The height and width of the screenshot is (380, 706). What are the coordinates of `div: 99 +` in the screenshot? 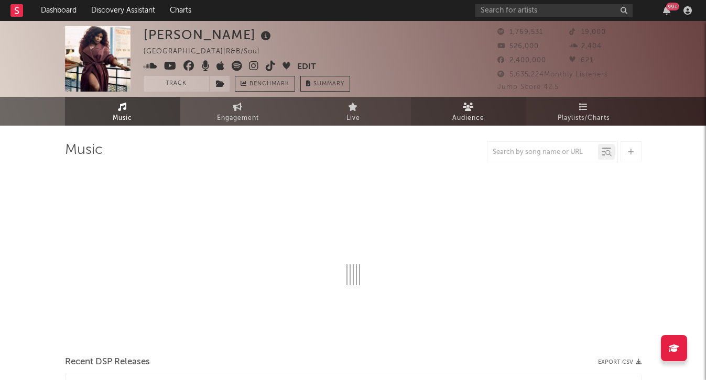 It's located at (672, 6).